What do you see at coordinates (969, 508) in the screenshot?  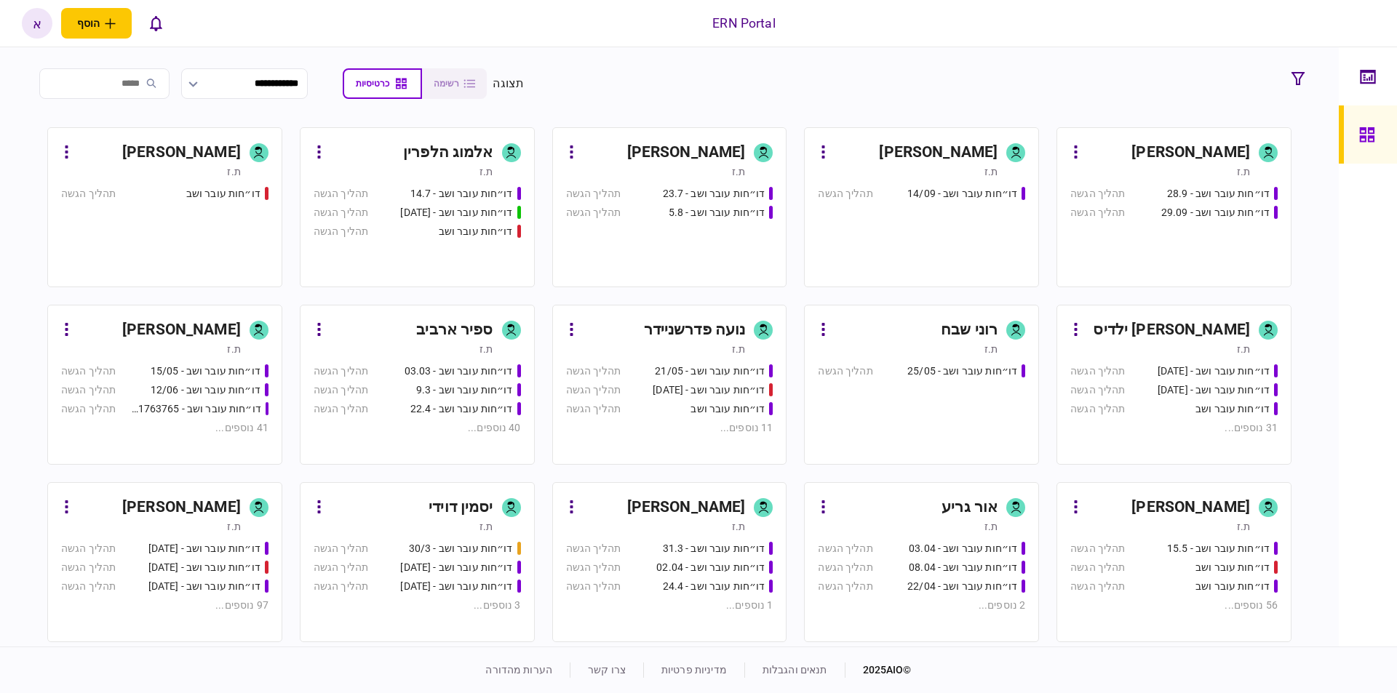 I see `div: אור גריע` at bounding box center [969, 508].